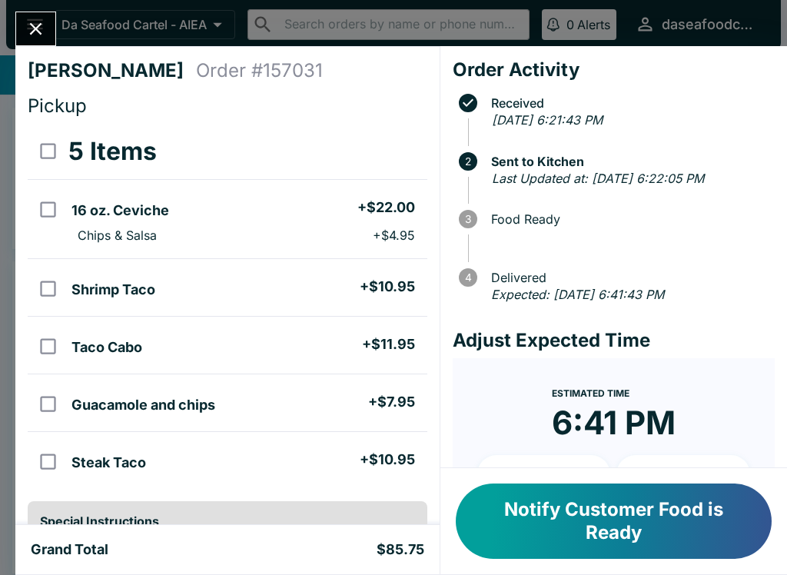 The width and height of the screenshot is (787, 575). I want to click on h3: 5 Items, so click(112, 151).